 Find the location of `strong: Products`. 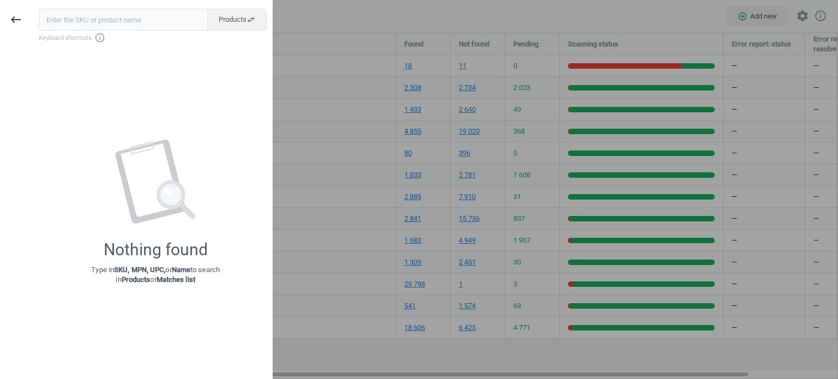

strong: Products is located at coordinates (136, 279).